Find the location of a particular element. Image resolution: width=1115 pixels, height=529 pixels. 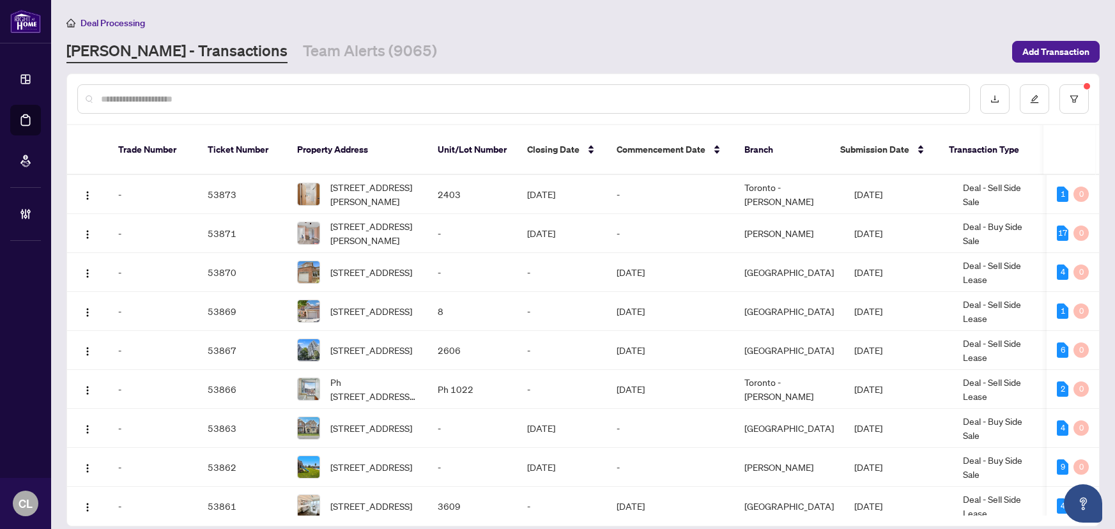

td: 53863 is located at coordinates (242, 428).